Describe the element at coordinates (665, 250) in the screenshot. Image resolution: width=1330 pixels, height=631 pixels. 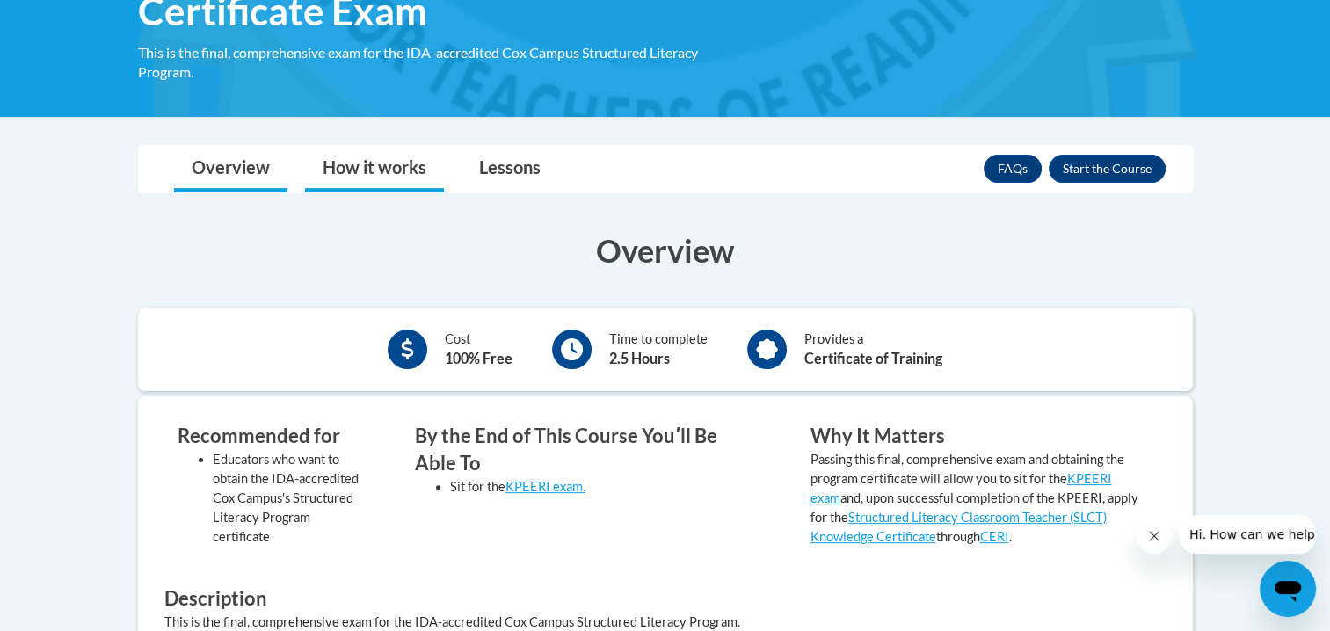
I see `h3: Overview` at that location.